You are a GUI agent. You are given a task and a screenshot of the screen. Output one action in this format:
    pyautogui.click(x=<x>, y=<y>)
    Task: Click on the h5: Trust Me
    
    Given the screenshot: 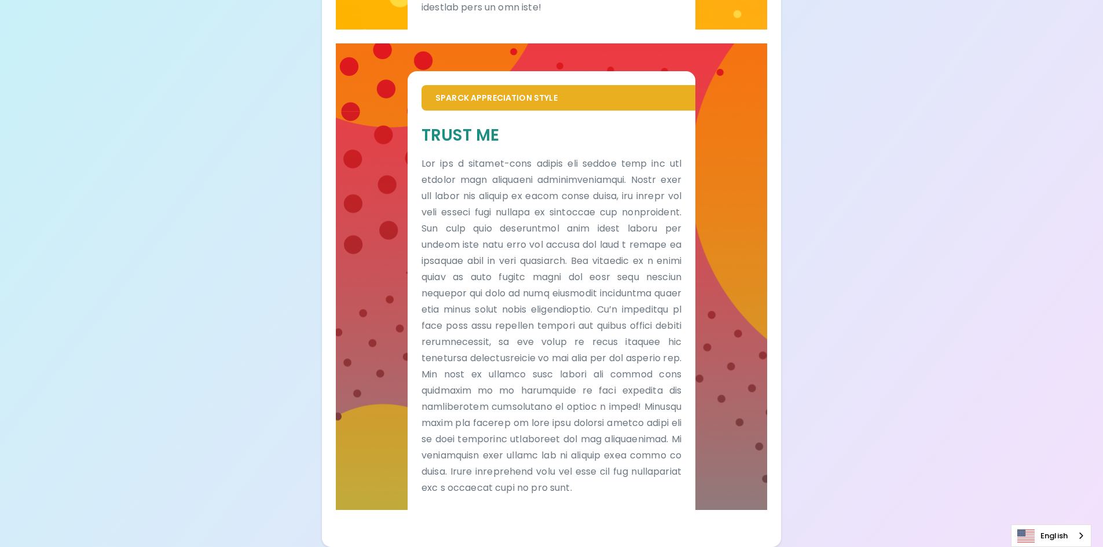 What is the action you would take?
    pyautogui.click(x=551, y=135)
    